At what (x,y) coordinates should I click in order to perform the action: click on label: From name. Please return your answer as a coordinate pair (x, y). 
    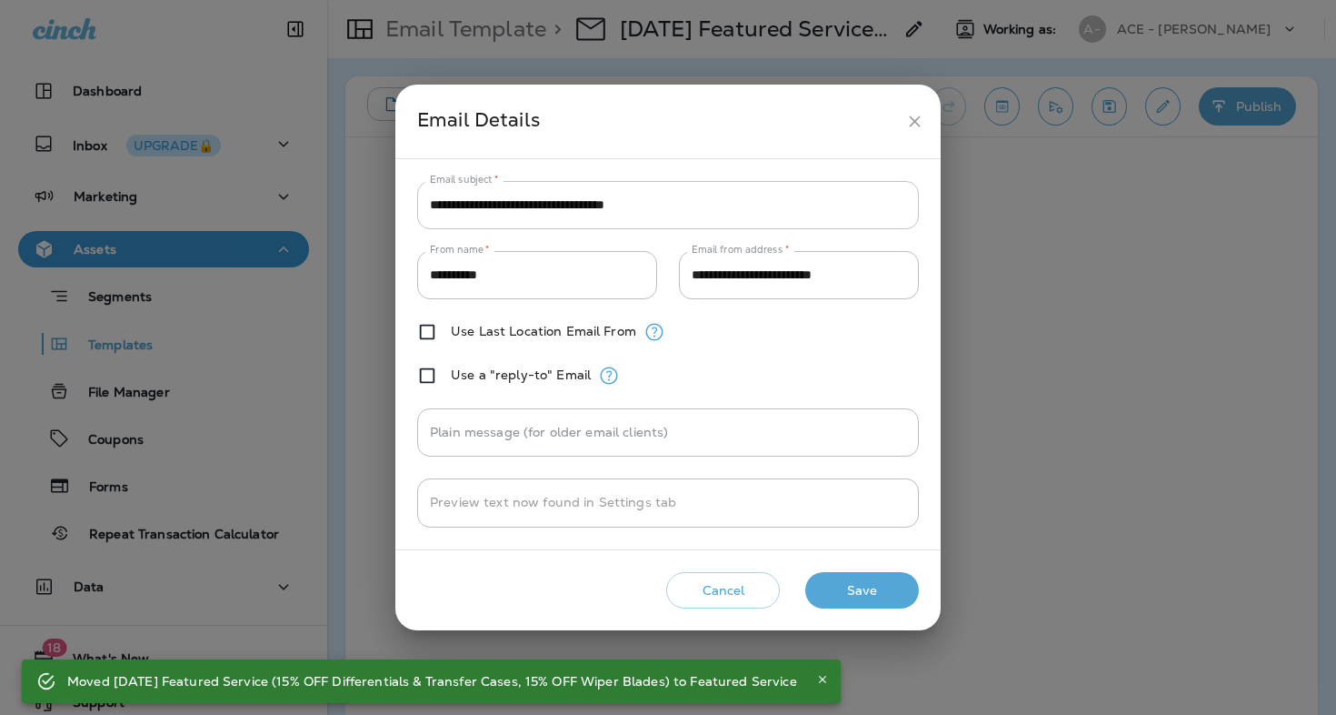
    Looking at the image, I should click on (460, 249).